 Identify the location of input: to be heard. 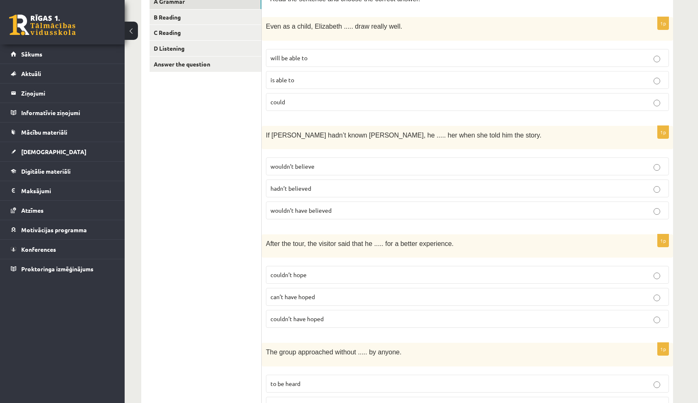
(657, 385).